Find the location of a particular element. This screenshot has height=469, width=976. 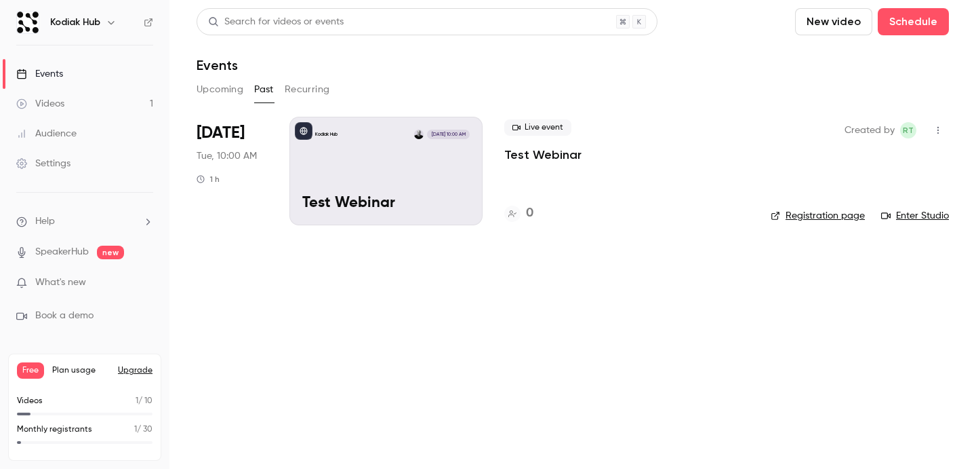

p: Videos is located at coordinates (30, 401).